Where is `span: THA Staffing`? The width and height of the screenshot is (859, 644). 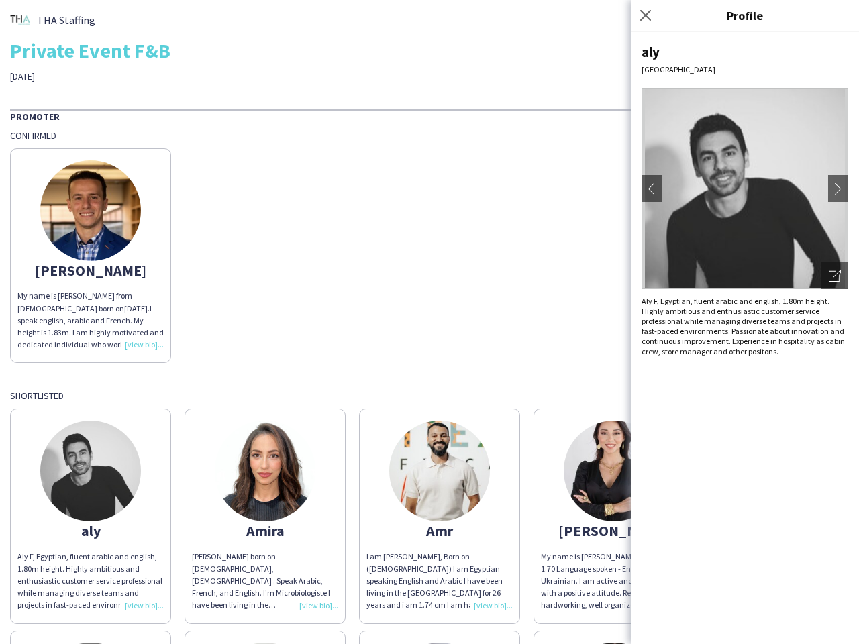 span: THA Staffing is located at coordinates (66, 20).